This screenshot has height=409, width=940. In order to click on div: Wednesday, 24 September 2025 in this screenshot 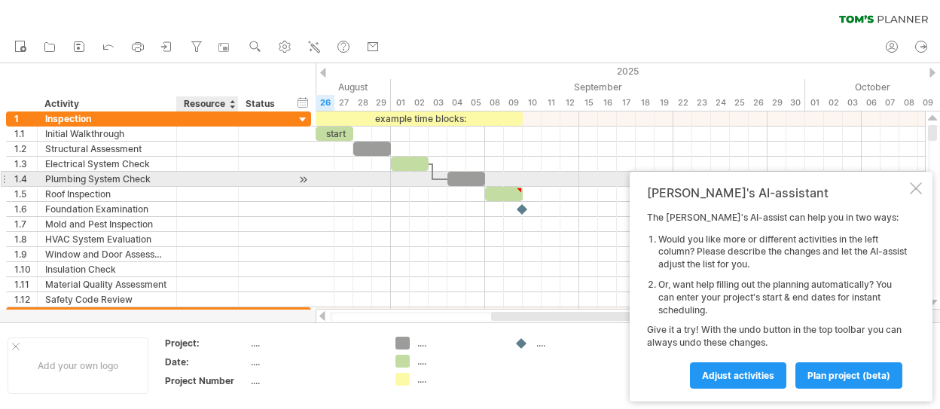, I will do `click(720, 102)`.